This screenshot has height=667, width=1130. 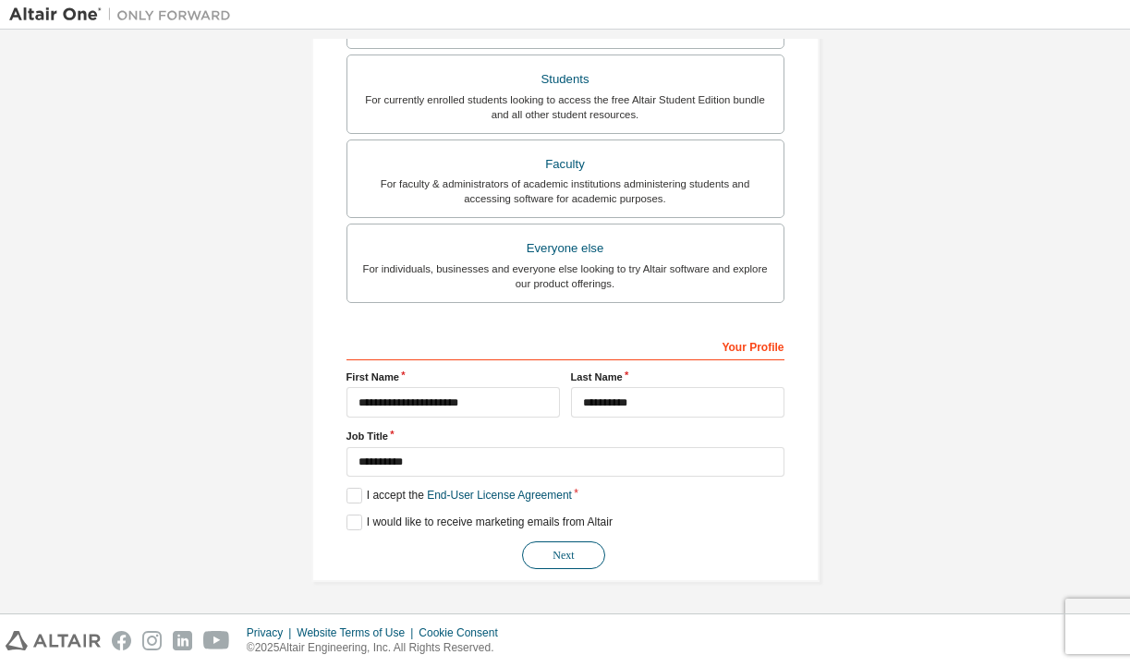 I want to click on div: Your Profile, so click(x=566, y=346).